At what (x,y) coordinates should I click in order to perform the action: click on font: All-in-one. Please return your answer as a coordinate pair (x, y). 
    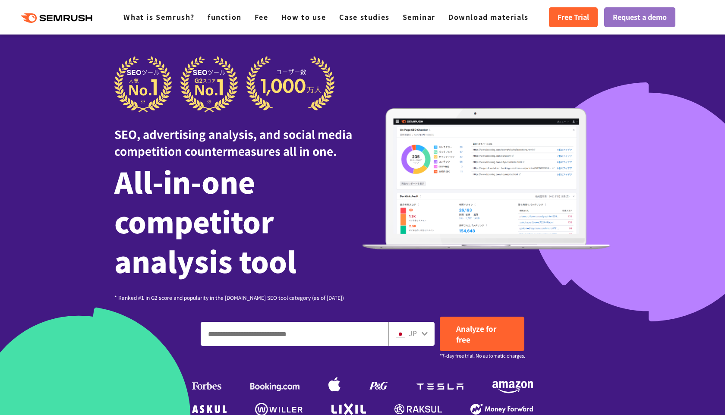
    Looking at the image, I should click on (185, 181).